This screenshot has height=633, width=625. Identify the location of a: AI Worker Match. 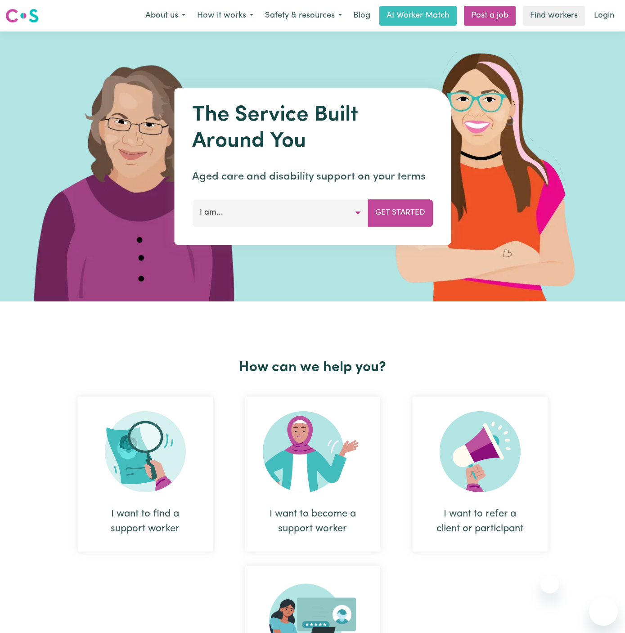
(418, 16).